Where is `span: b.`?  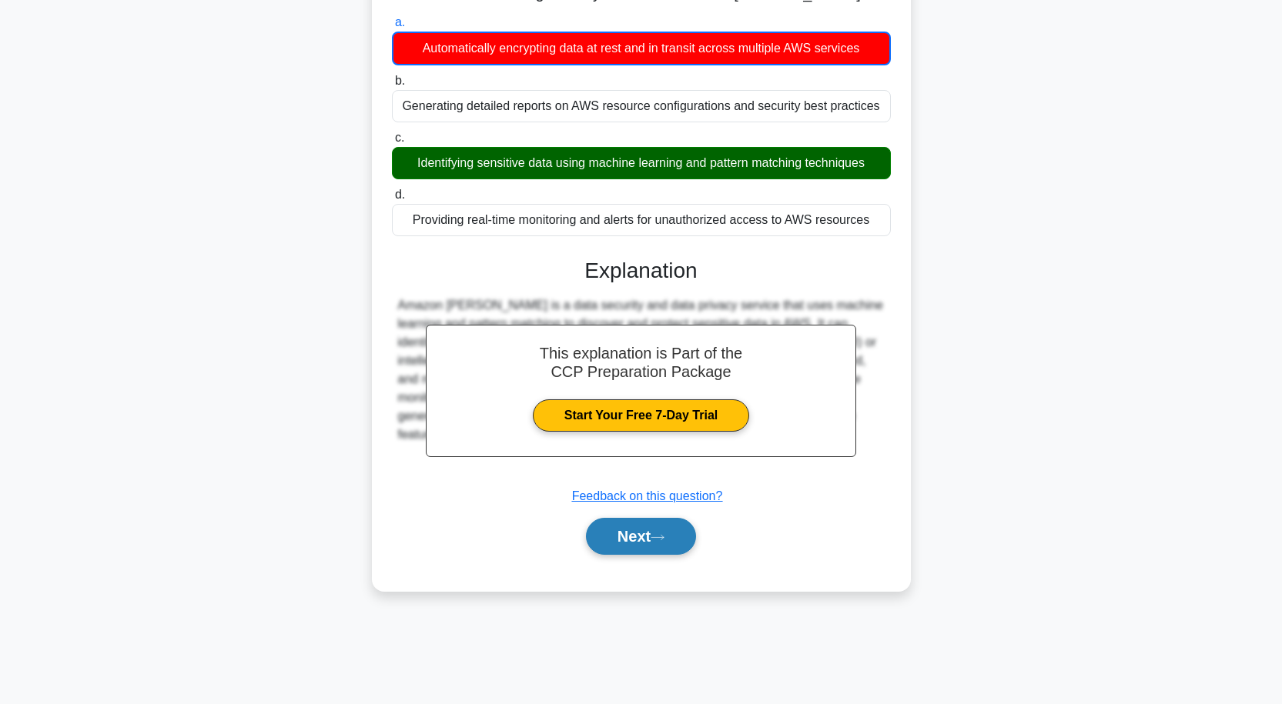 span: b. is located at coordinates (399, 80).